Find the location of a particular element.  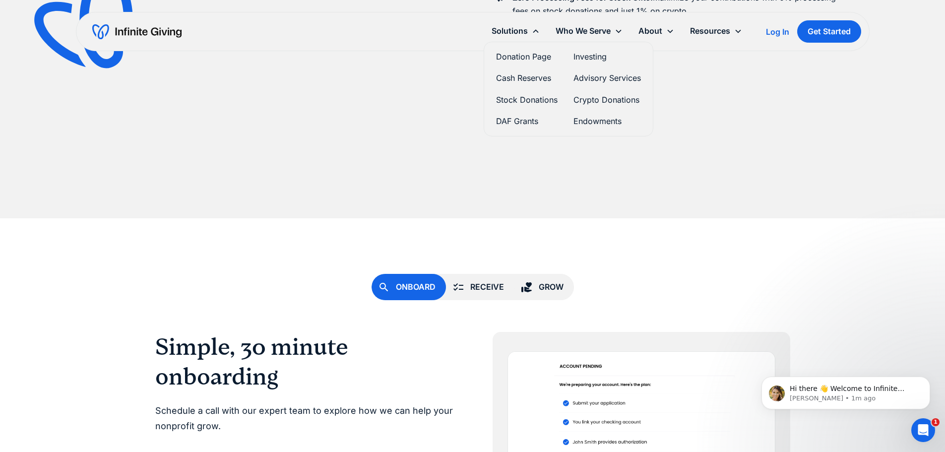

img: Profile image for Kasey is located at coordinates (30, 38).